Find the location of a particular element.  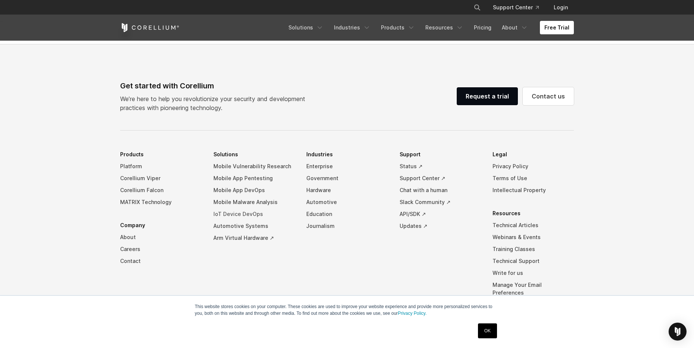

a: Free Trial is located at coordinates (557, 28).